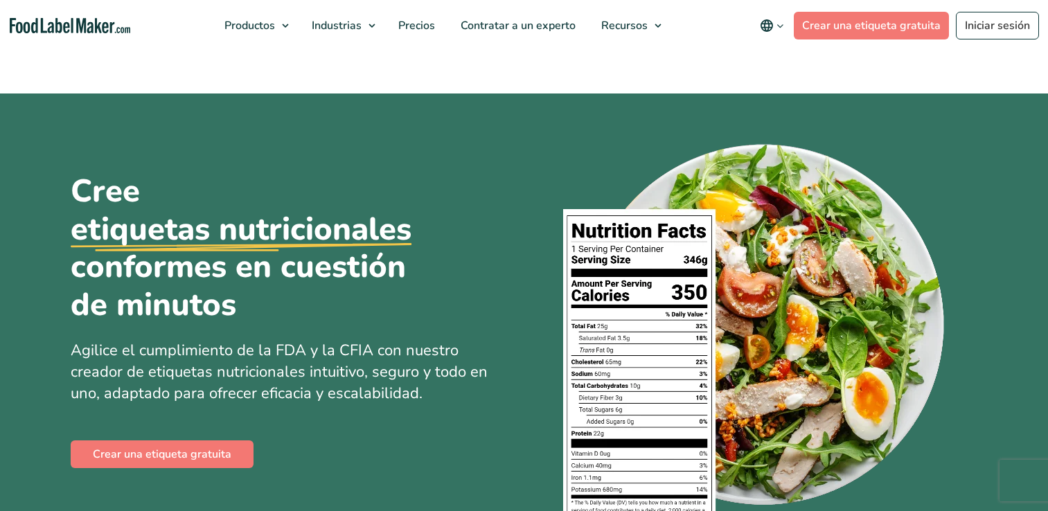 The height and width of the screenshot is (511, 1048). What do you see at coordinates (279, 372) in the screenshot?
I see `span: Agilice el cumplimiento de la FDA y la CFIA con nuestro creador de etiquetas nutricionales intuit...` at bounding box center [279, 372].